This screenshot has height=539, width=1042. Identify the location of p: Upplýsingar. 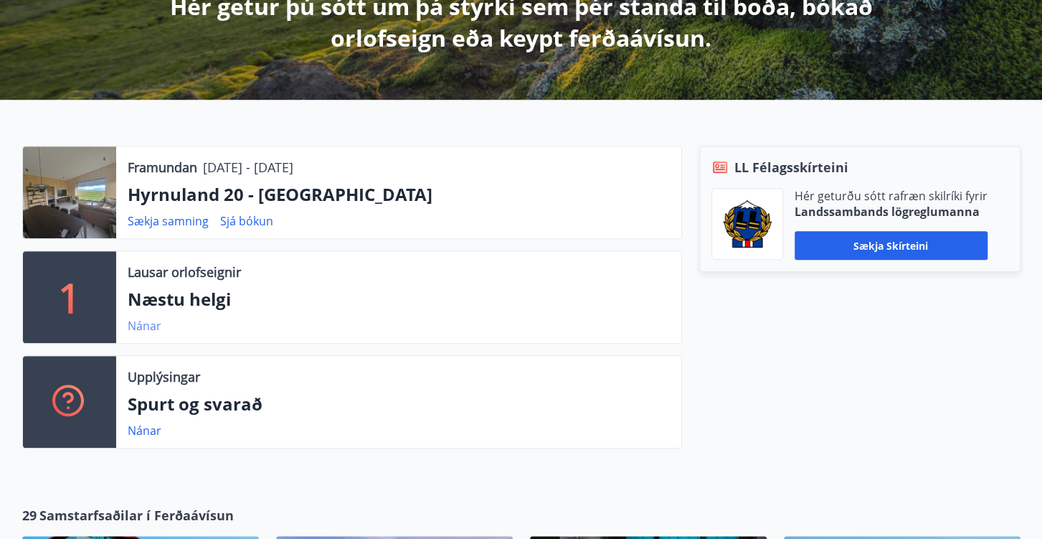
(163, 376).